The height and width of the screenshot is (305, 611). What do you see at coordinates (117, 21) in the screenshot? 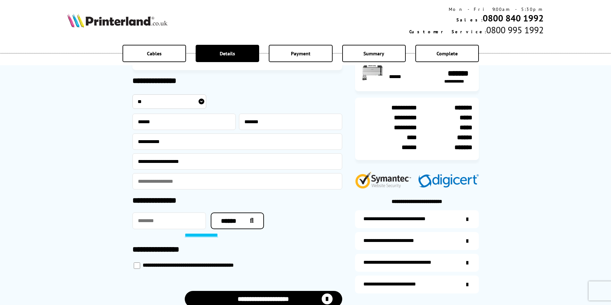
I see `img: Printerland Logo` at bounding box center [117, 21].